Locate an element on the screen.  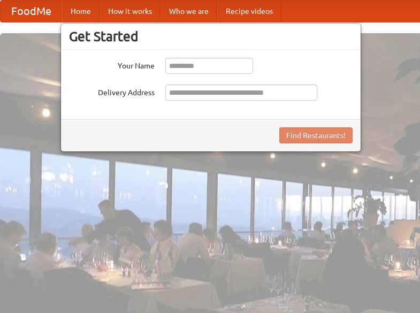
a: Who we are is located at coordinates (189, 11).